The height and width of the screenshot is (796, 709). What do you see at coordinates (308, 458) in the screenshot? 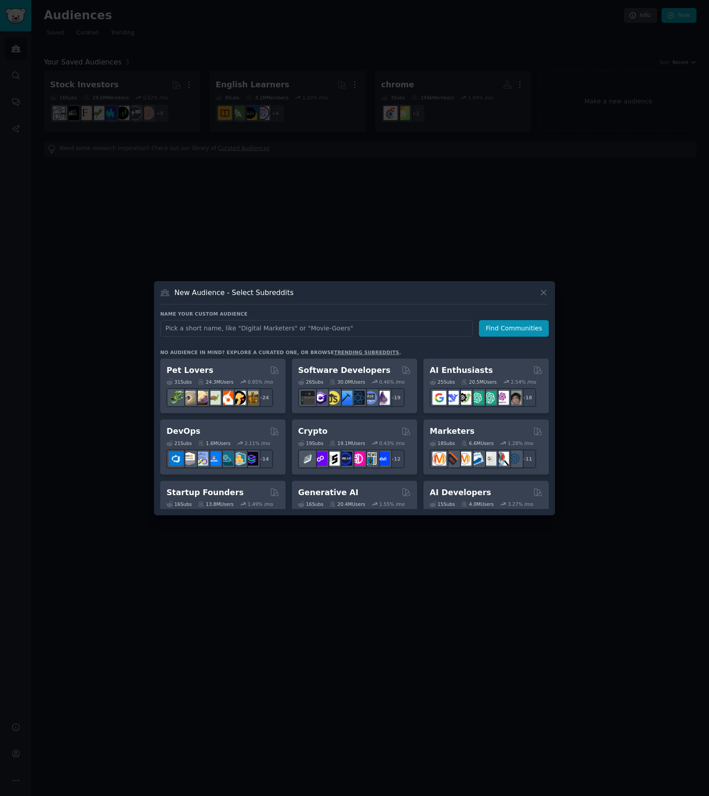
I see `img: ethfinance` at bounding box center [308, 458].